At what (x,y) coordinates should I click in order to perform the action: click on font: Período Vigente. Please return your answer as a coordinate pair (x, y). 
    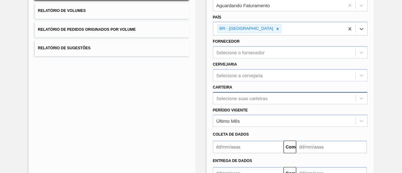
    Looking at the image, I should click on (230, 110).